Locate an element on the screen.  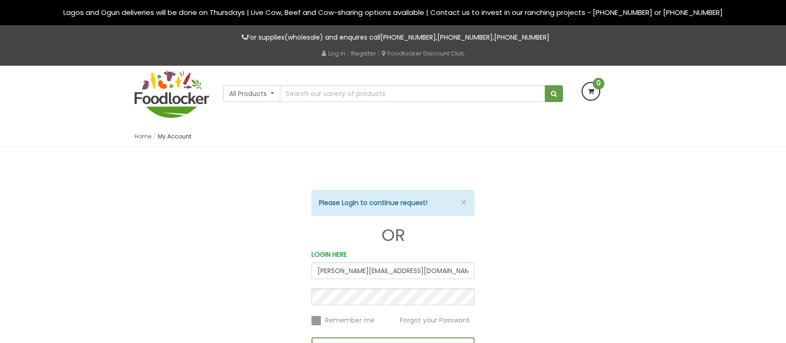
a: Foodlocker Discount Club is located at coordinates (423, 53).